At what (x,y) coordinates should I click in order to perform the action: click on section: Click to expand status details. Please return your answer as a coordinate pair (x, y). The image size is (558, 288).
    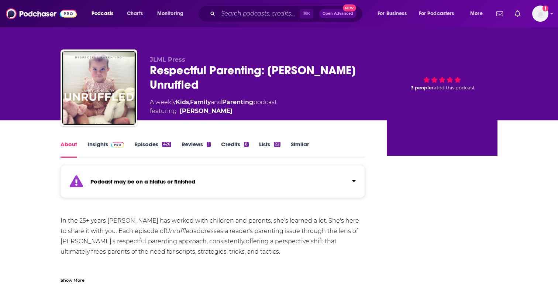
    Looking at the image, I should click on (213, 184).